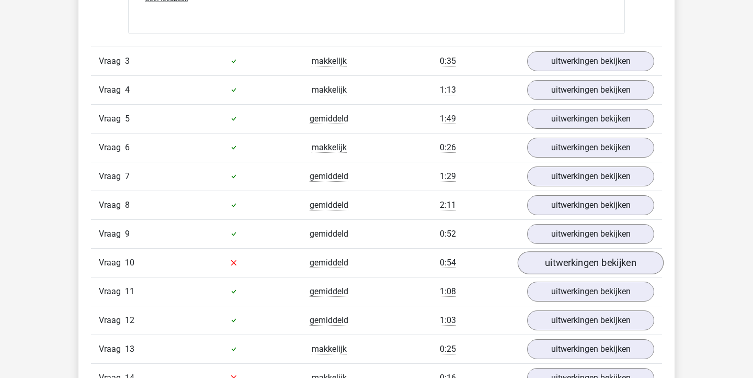 This screenshot has width=753, height=378. I want to click on span: 0:26, so click(448, 147).